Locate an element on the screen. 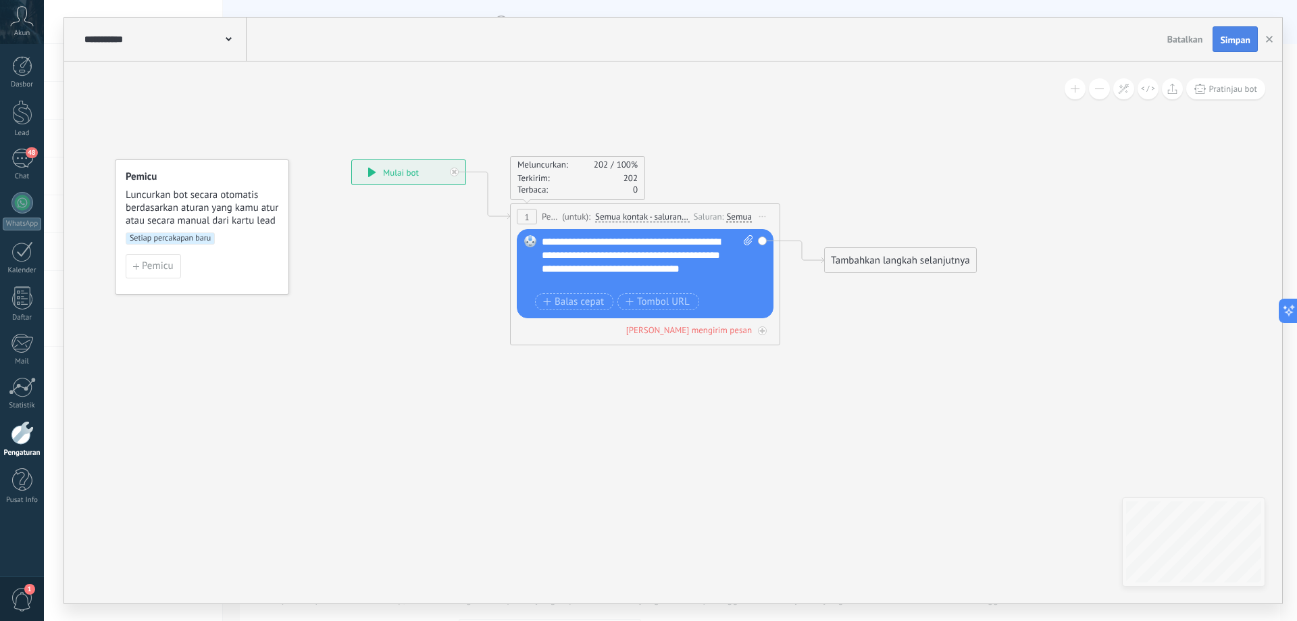 The width and height of the screenshot is (1297, 621). span: Pesan is located at coordinates (550, 216).